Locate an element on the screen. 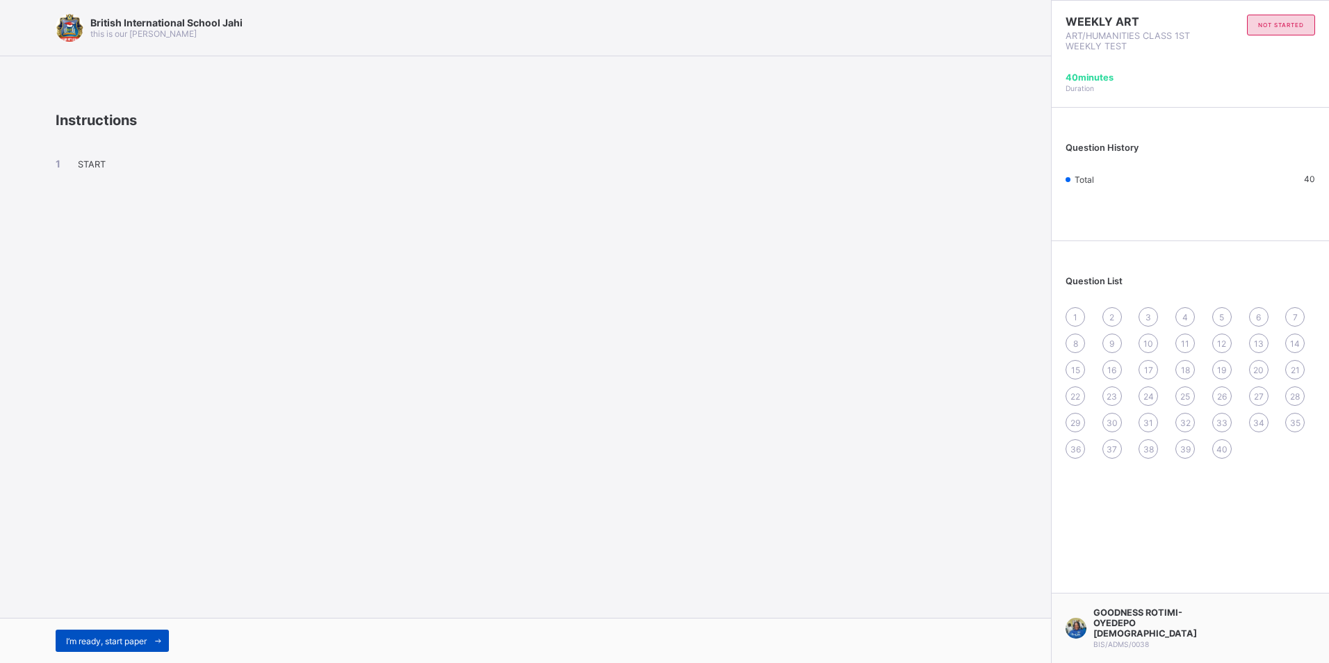 Image resolution: width=1329 pixels, height=663 pixels. span: 11 is located at coordinates (1185, 343).